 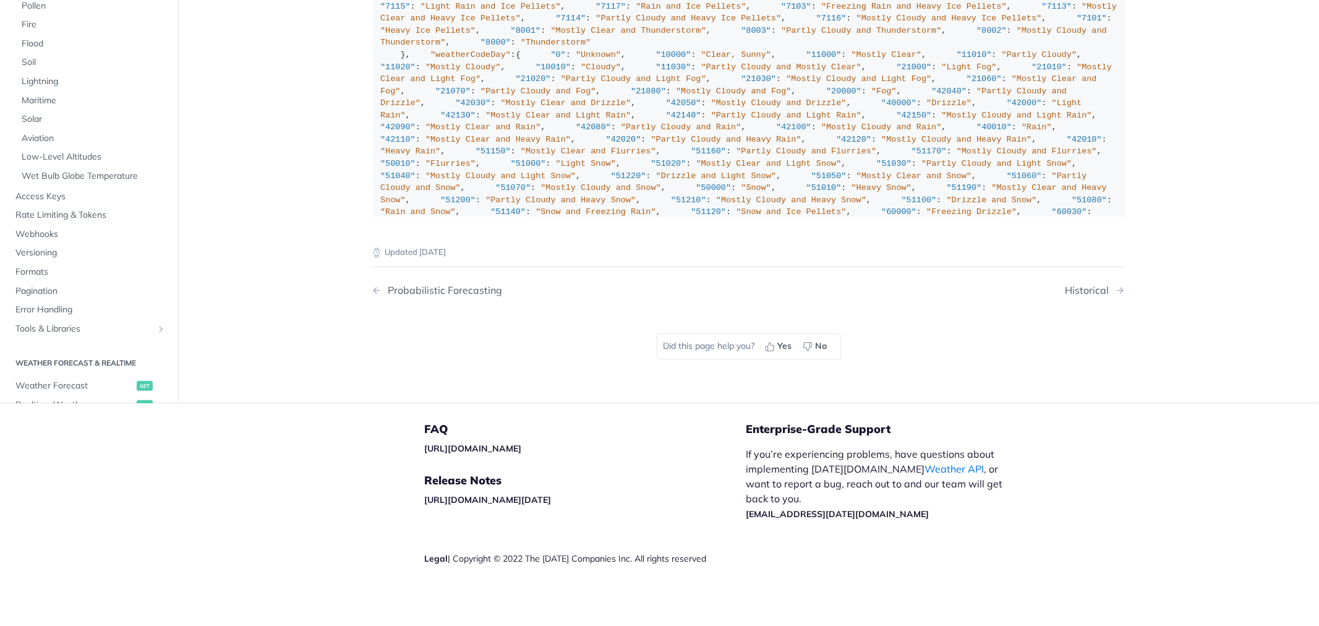 What do you see at coordinates (558, 115) in the screenshot?
I see `span: "Mostly Clear and Light Rain"` at bounding box center [558, 115].